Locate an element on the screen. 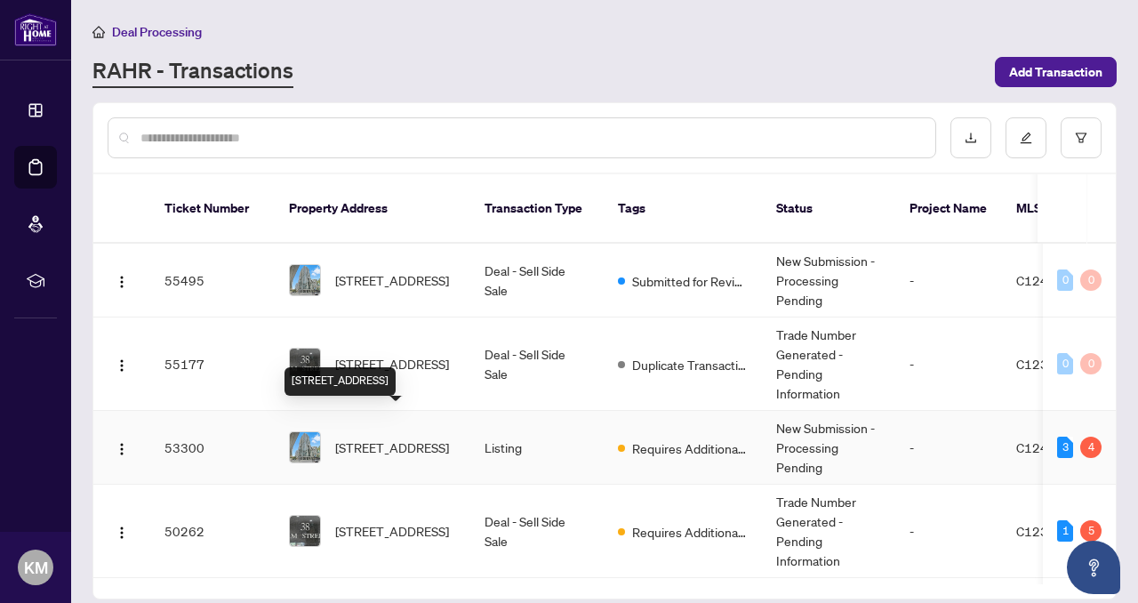 This screenshot has height=603, width=1138. button: Add Transaction is located at coordinates (1056, 72).